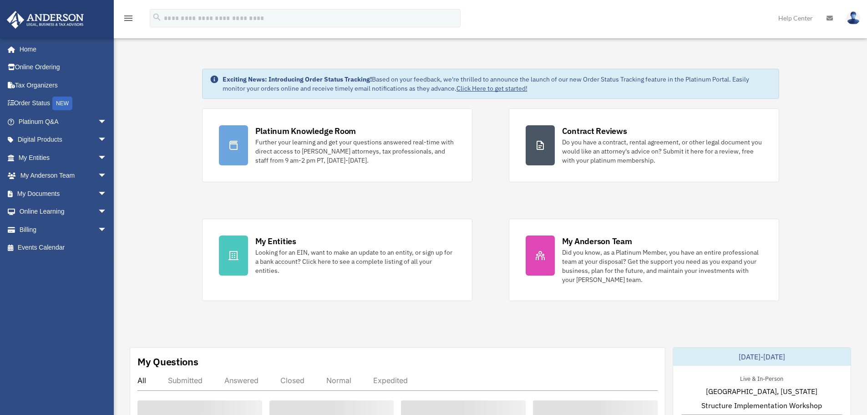 The height and width of the screenshot is (415, 867). What do you see at coordinates (337, 145) in the screenshot?
I see `a: Platinum Knowledge Room Further your learning and get your questions answered real-time with dire...` at bounding box center [337, 145].